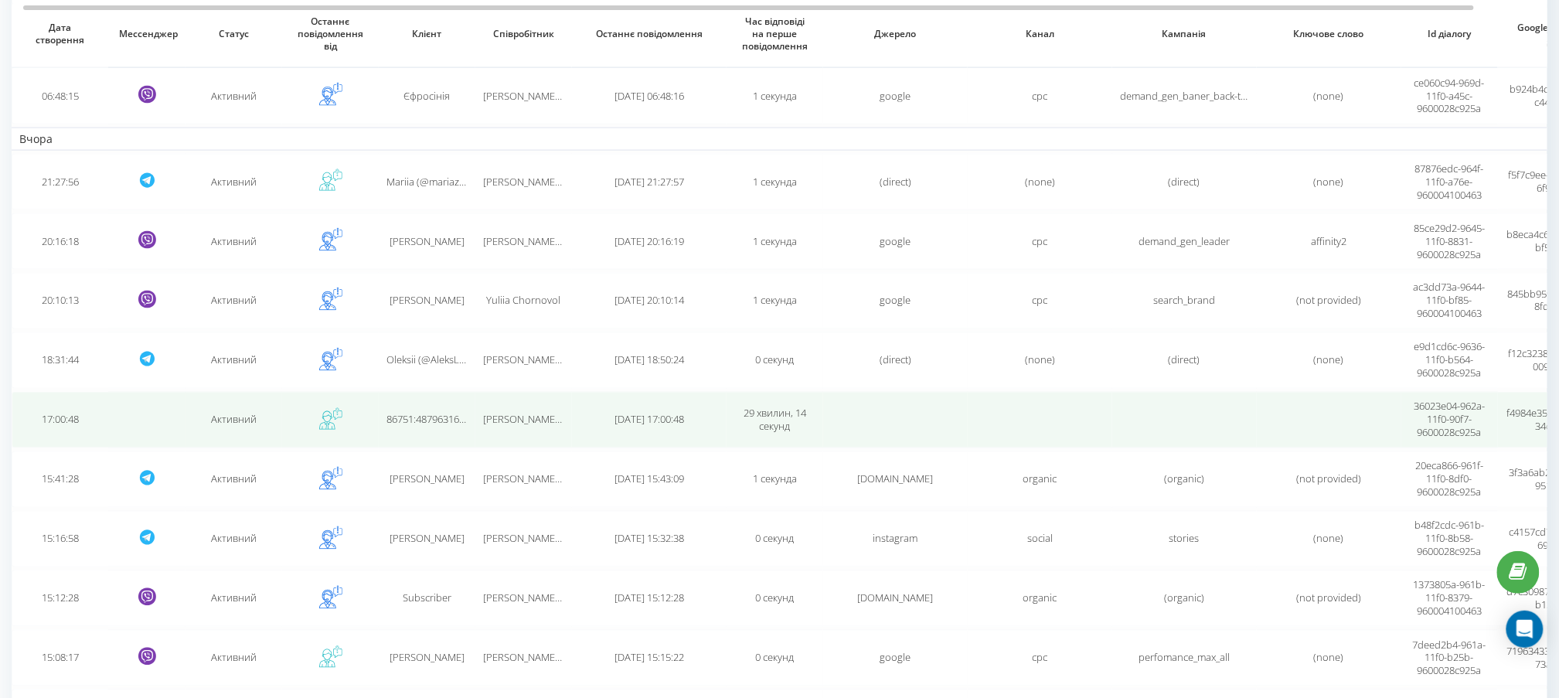 This screenshot has height=698, width=1559. Describe the element at coordinates (60, 479) in the screenshot. I see `td: 15:41:28` at that location.